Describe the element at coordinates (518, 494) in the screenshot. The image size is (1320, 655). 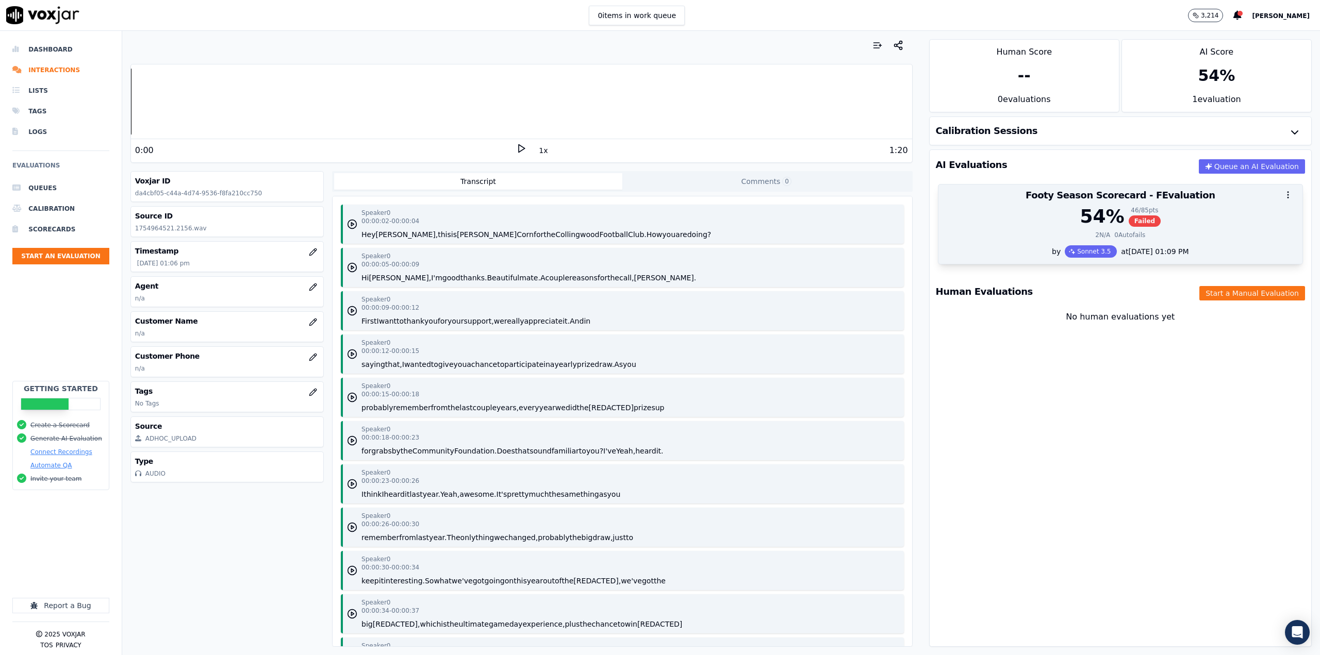
I see `button: pretty` at that location.